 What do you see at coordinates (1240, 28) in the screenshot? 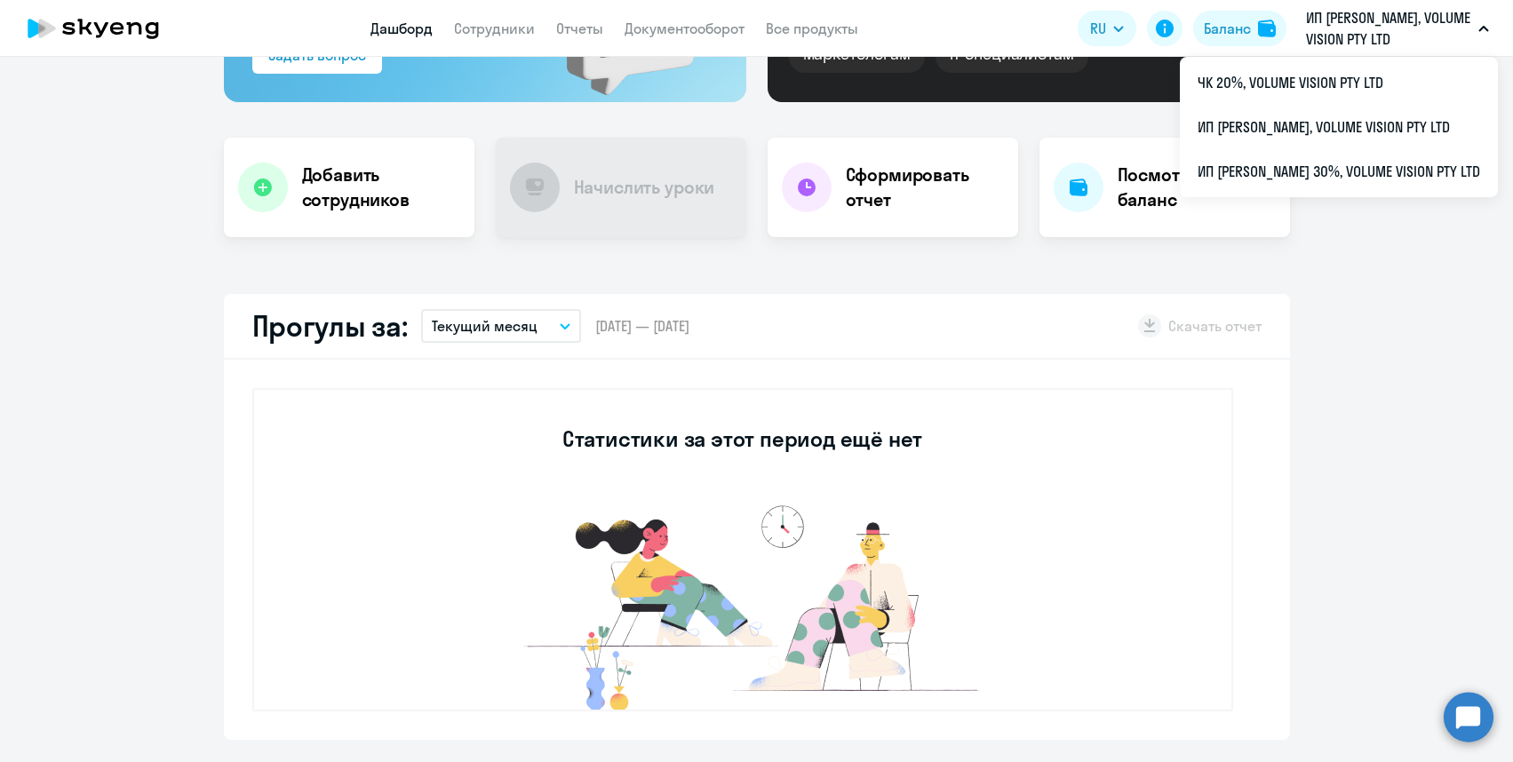
I see `button: Балансbalance` at bounding box center [1240, 28].